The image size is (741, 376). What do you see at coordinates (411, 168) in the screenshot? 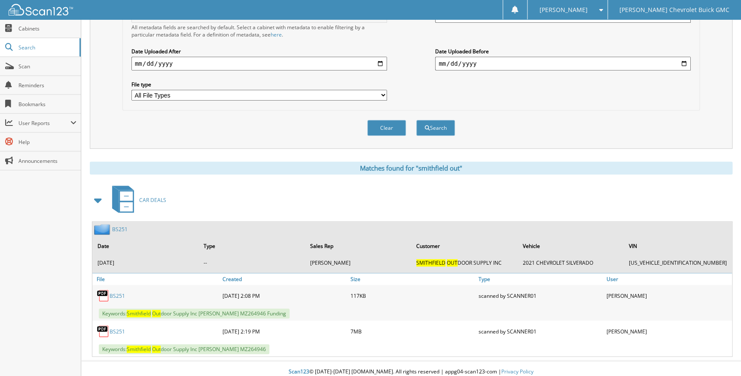
I see `div: Matches found for "smithfield out"` at bounding box center [411, 168].